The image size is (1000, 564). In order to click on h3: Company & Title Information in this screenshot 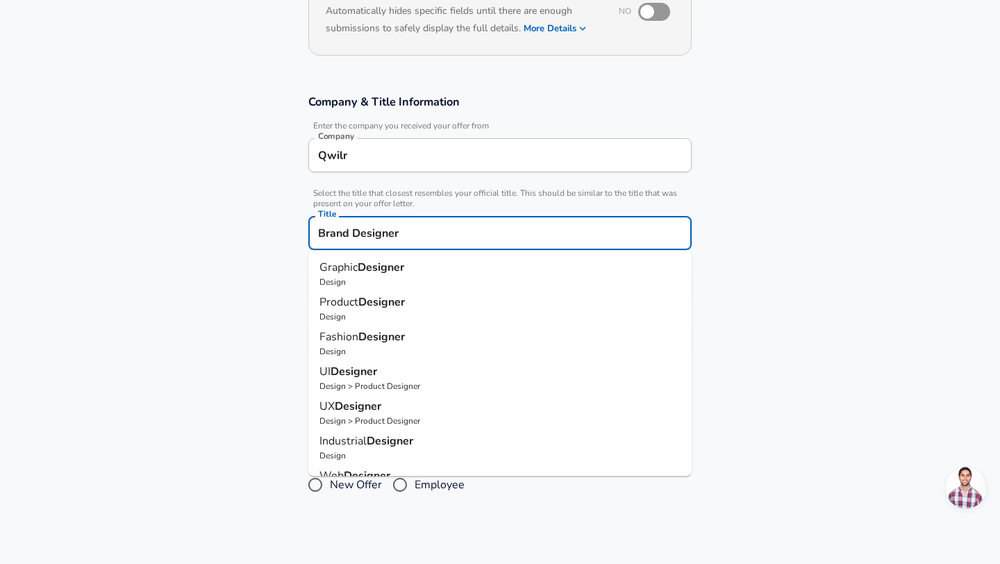, I will do `click(500, 101)`.